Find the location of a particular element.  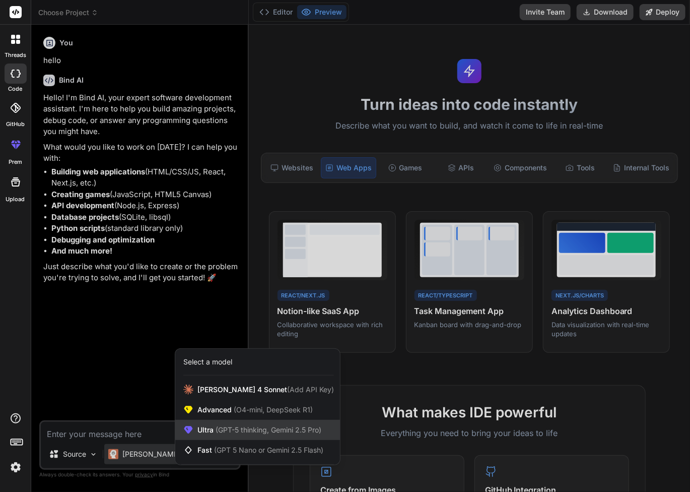

label: prem is located at coordinates (15, 162).